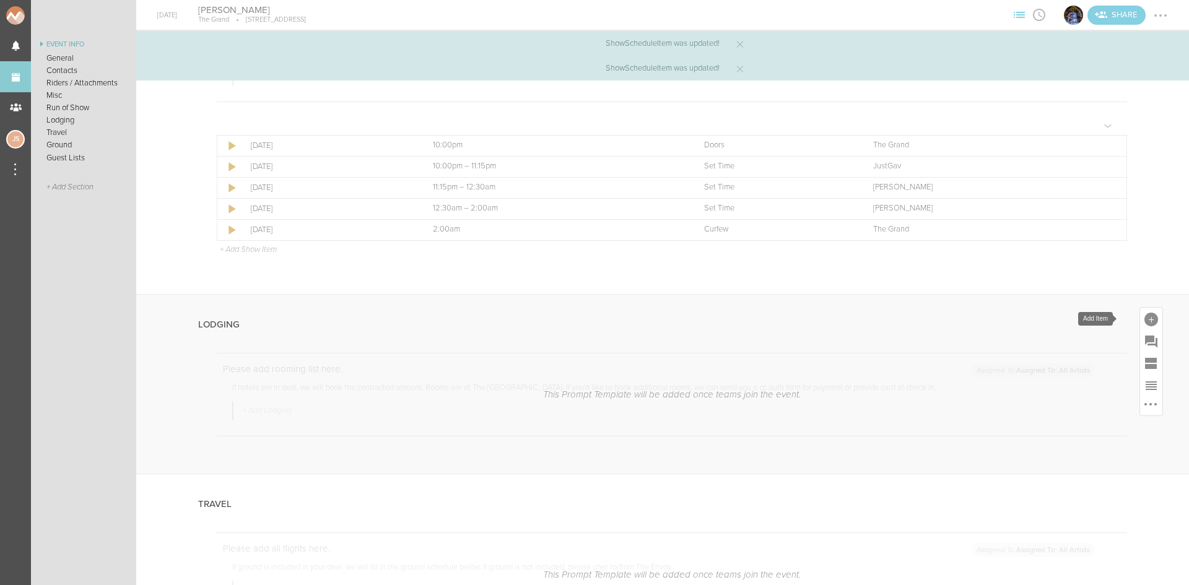 This screenshot has width=1189, height=585. Describe the element at coordinates (219, 324) in the screenshot. I see `h4: Lodging` at that location.